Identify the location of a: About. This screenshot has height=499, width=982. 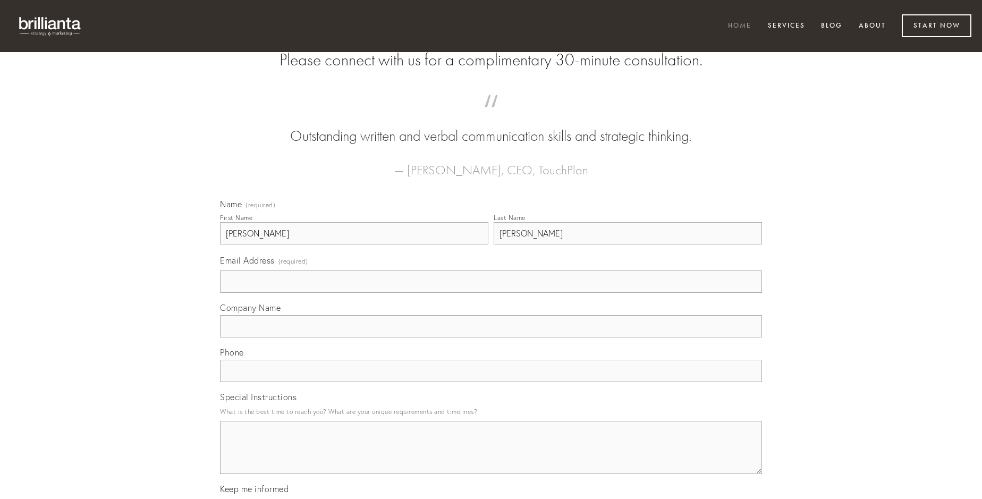
(872, 26).